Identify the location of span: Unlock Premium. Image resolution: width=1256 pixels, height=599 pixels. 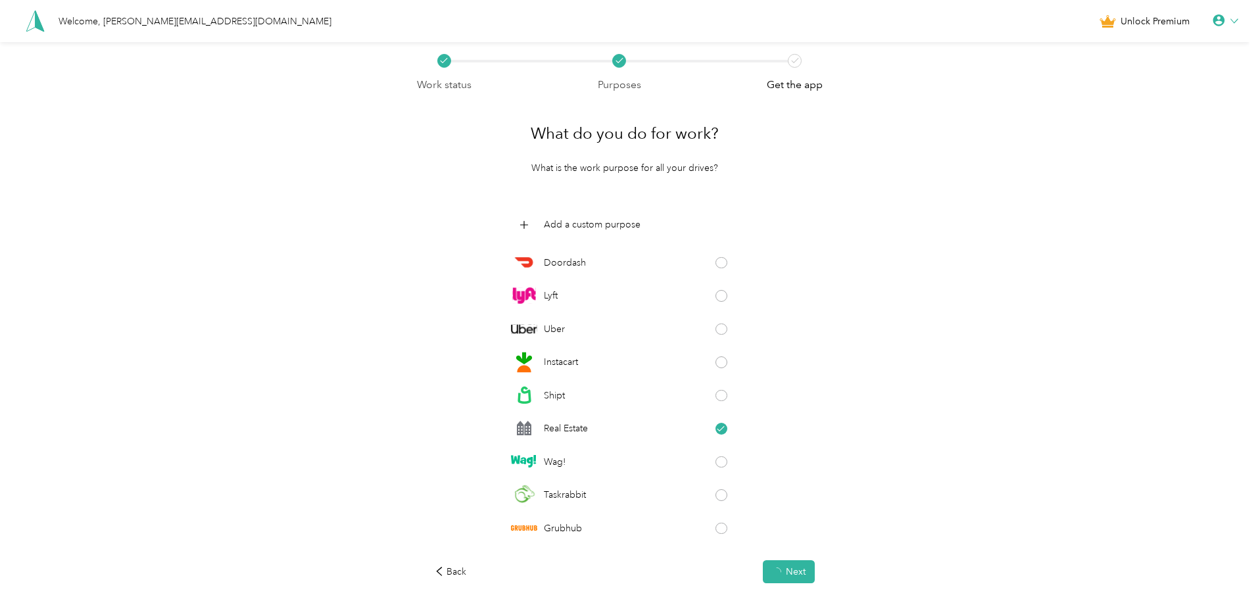
(1155, 21).